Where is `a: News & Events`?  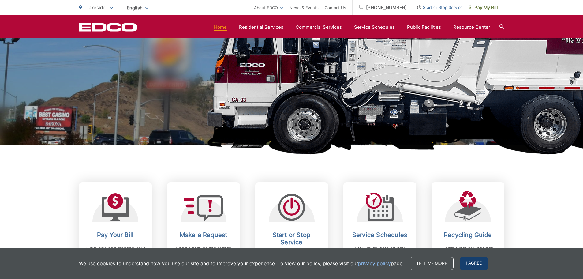
a: News & Events is located at coordinates (304, 8).